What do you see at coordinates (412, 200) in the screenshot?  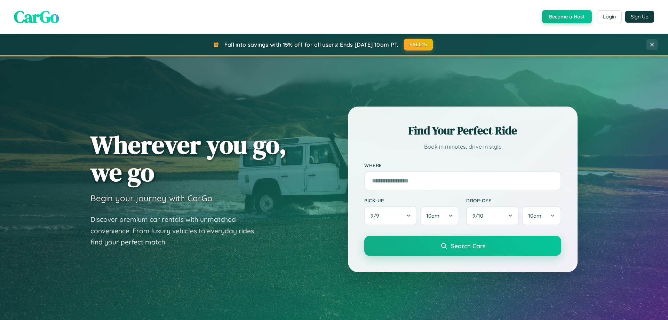 I see `label: Pick-up` at bounding box center [412, 200].